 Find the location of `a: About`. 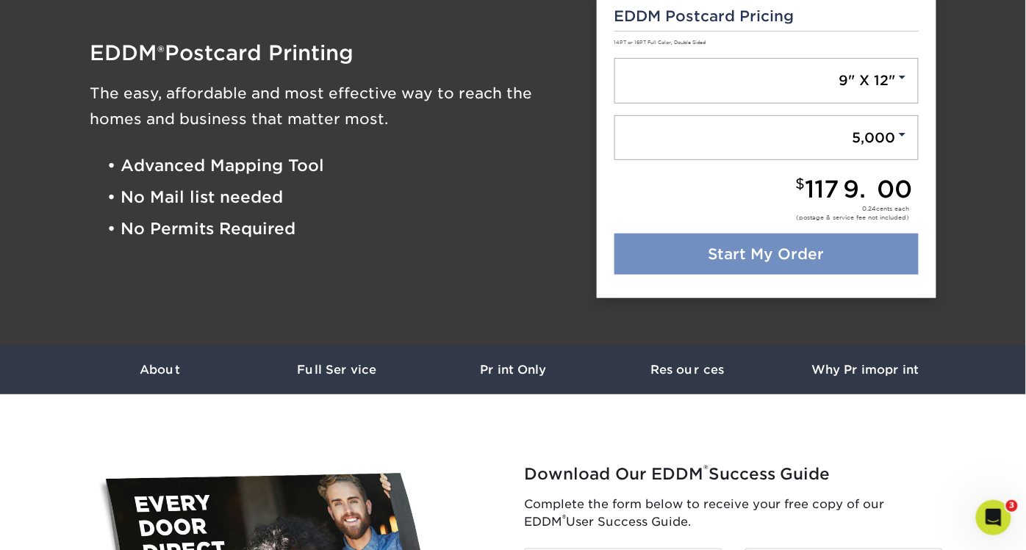

a: About is located at coordinates (160, 370).